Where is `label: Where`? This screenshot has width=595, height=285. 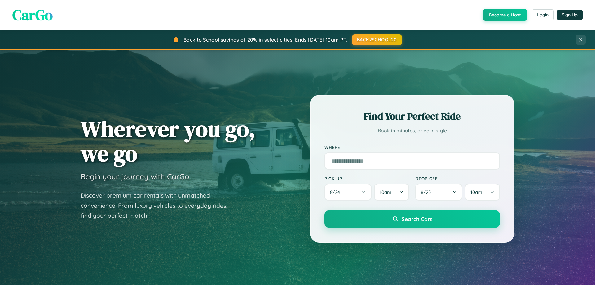
label: Where is located at coordinates (412, 147).